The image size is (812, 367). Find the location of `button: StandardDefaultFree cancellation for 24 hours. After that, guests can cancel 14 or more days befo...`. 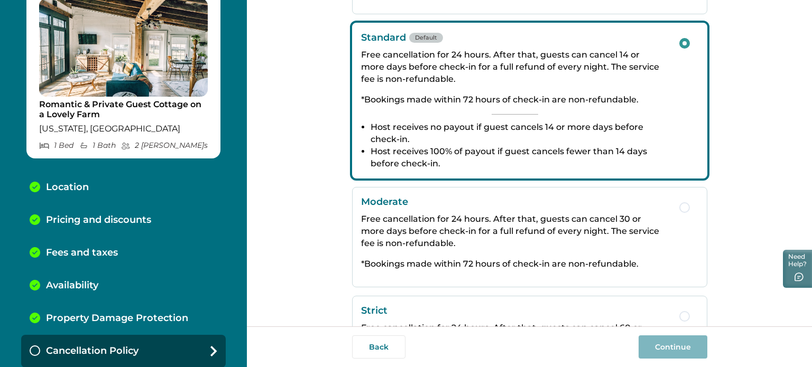

button: StandardDefaultFree cancellation for 24 hours. After that, guests can cancel 14 or more days befo... is located at coordinates (530, 100).